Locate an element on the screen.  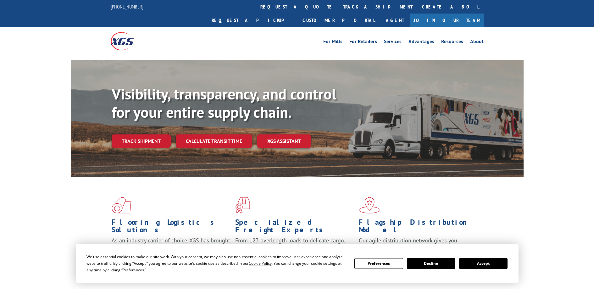
a: Resources is located at coordinates (452, 42).